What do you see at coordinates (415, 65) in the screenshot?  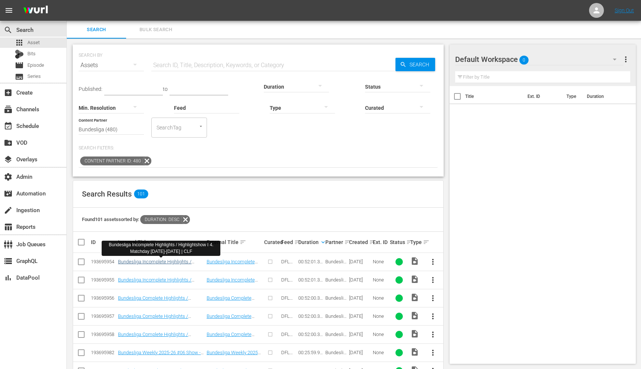 I see `button: Search` at bounding box center [415, 65].